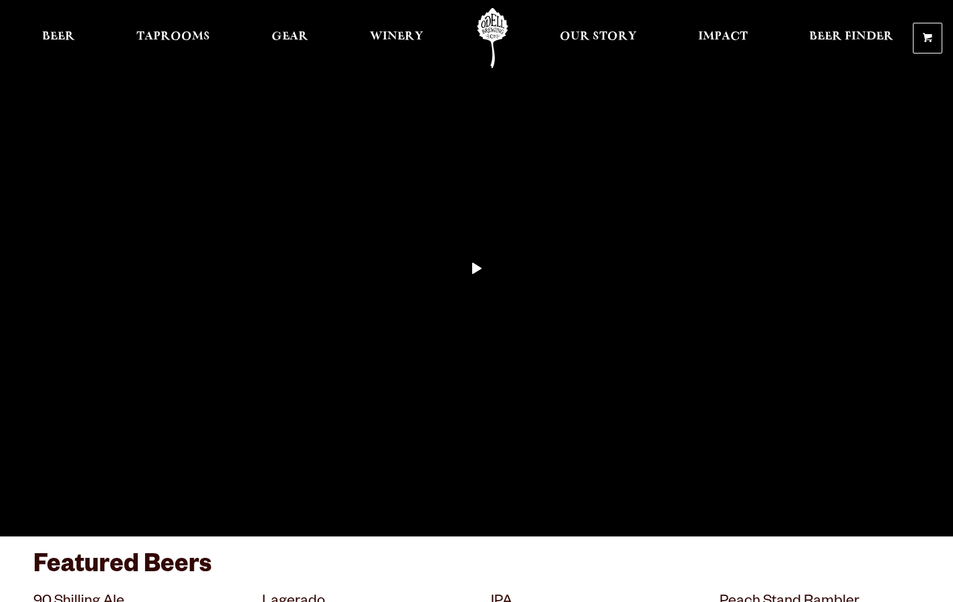  I want to click on a: Gear, so click(290, 38).